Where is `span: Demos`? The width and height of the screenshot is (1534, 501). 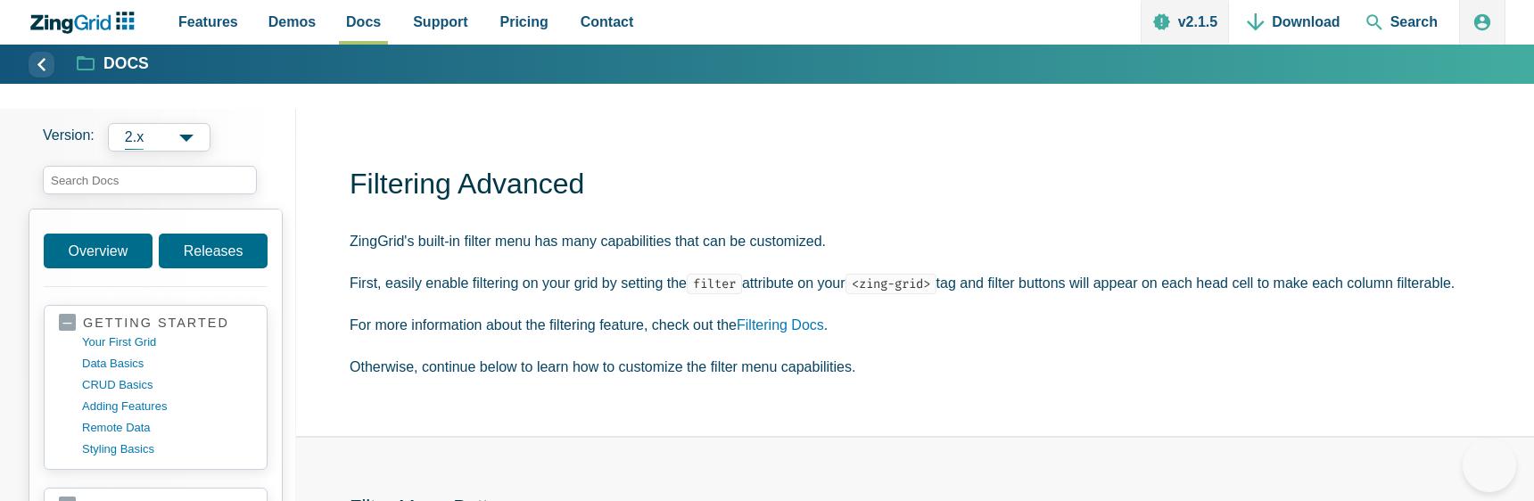 span: Demos is located at coordinates (292, 21).